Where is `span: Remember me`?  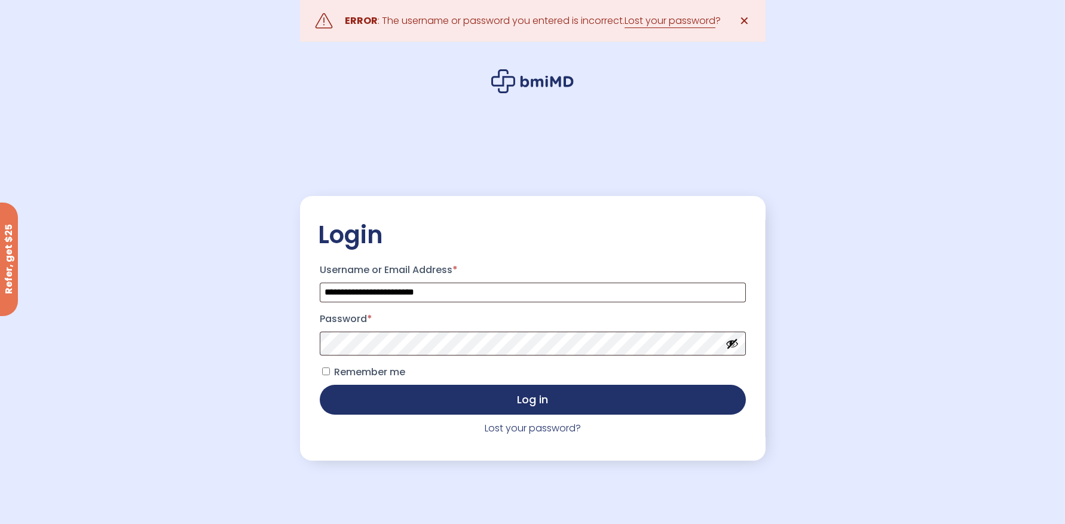
span: Remember me is located at coordinates (369, 372).